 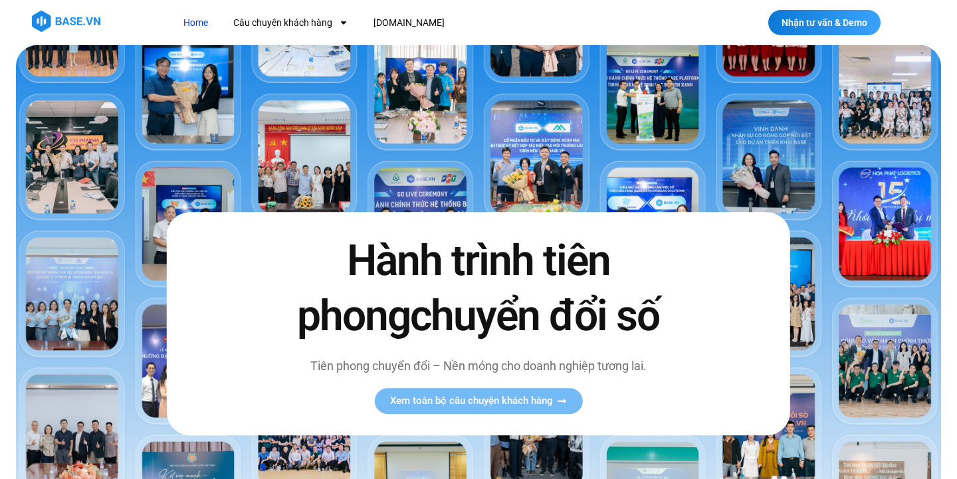 I want to click on a: Nhận tư vấn & Demo, so click(x=824, y=23).